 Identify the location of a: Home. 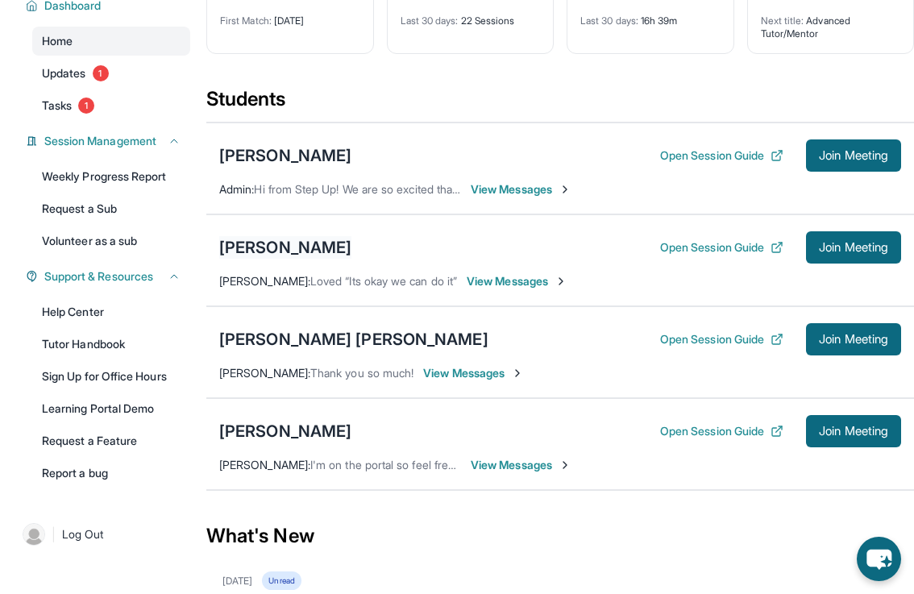
(111, 41).